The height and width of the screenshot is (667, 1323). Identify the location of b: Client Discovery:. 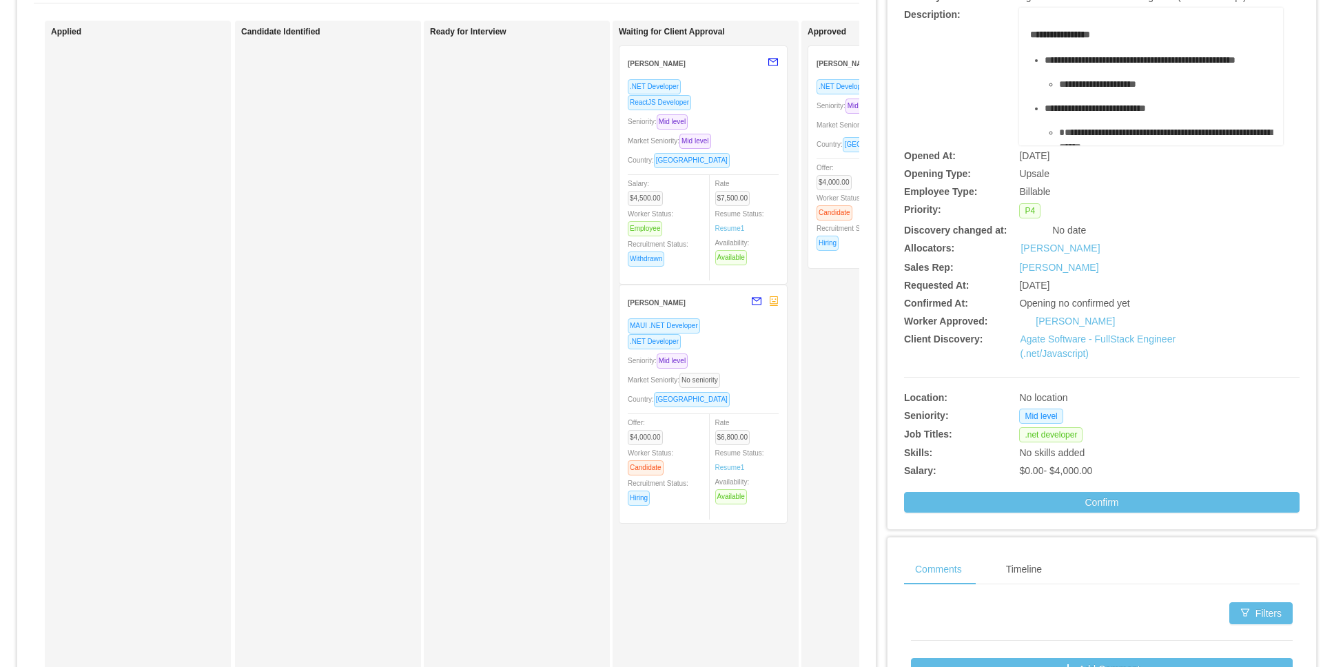
(943, 339).